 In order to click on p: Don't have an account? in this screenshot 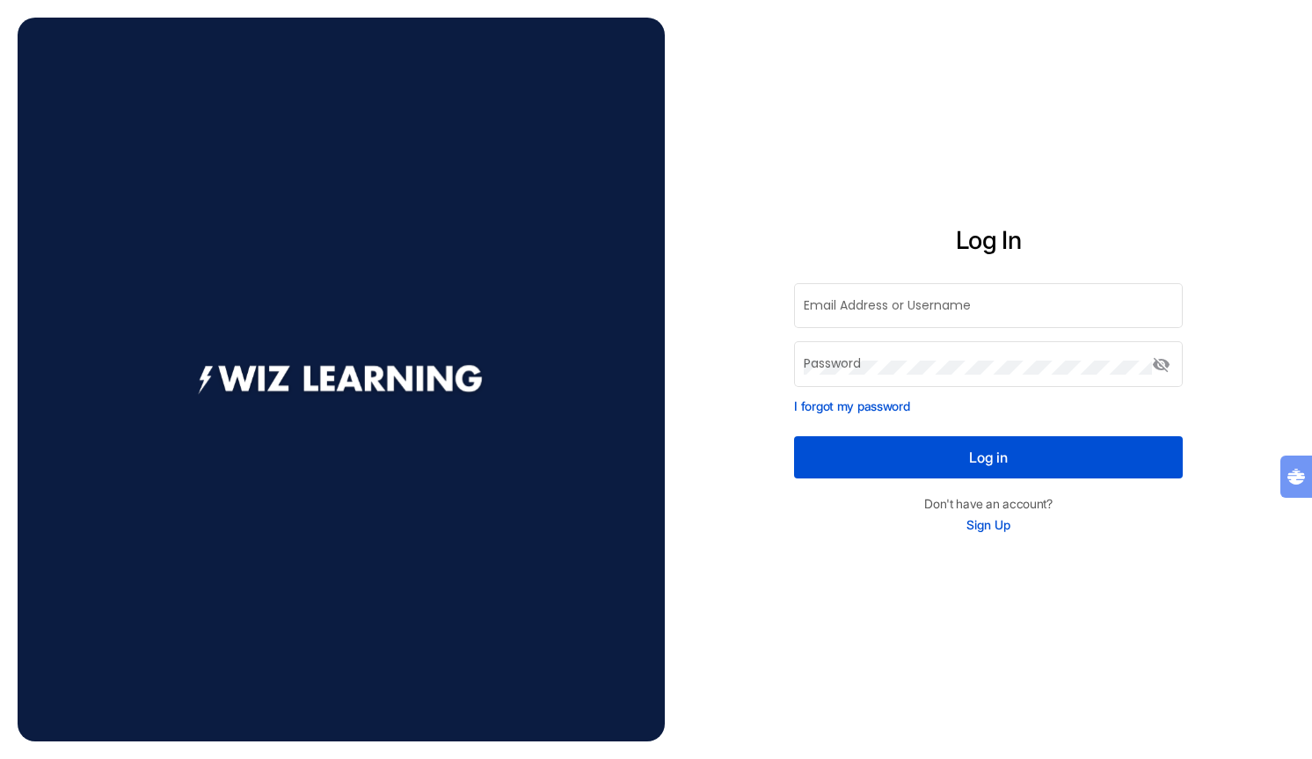, I will do `click(988, 503)`.